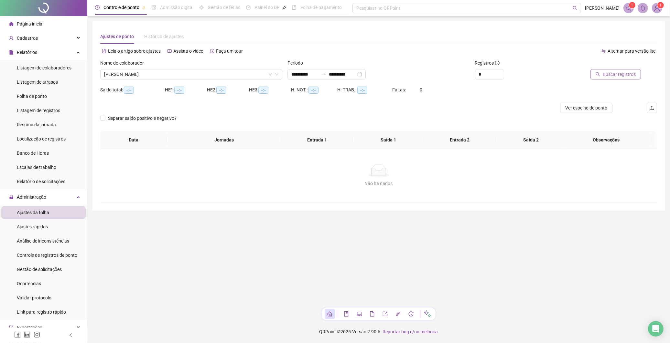 The width and height of the screenshot is (670, 343). I want to click on button: Ver espelho de ponto, so click(586, 108).